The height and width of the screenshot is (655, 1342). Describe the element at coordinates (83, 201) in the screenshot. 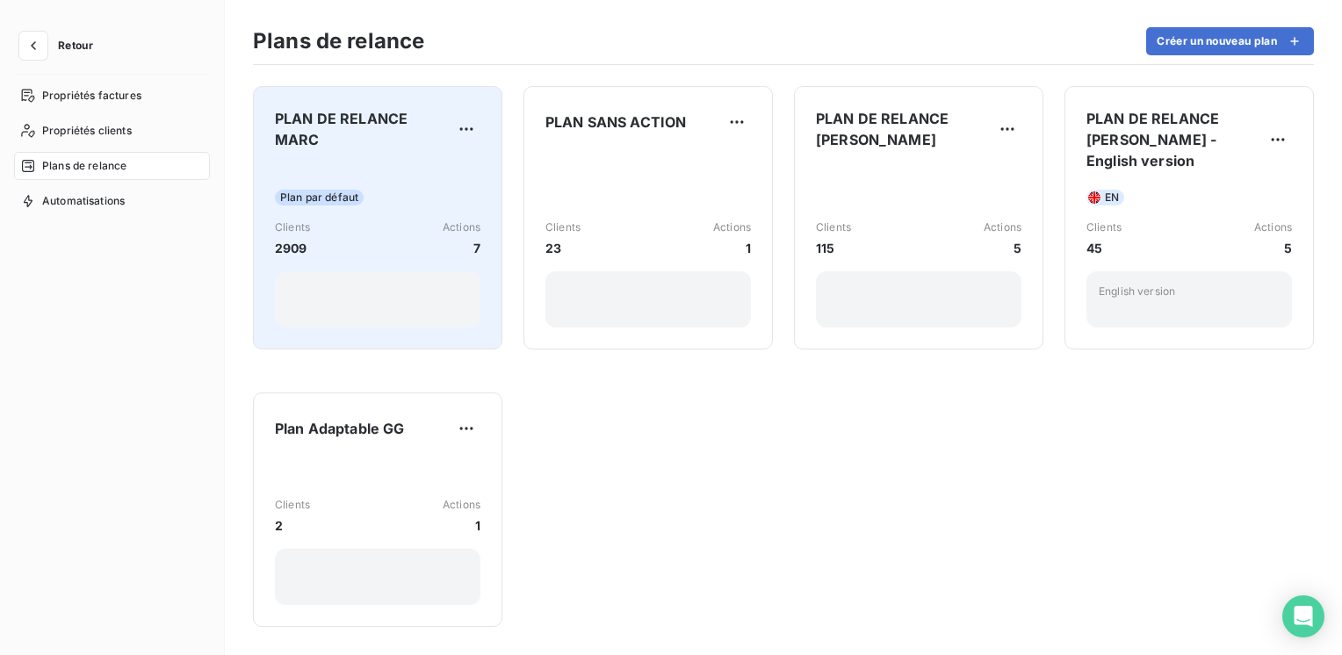

I see `span: Automatisations` at that location.